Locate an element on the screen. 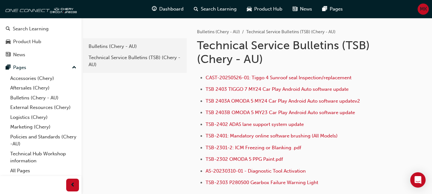 The image size is (432, 194). div: Pages is located at coordinates (20, 68).